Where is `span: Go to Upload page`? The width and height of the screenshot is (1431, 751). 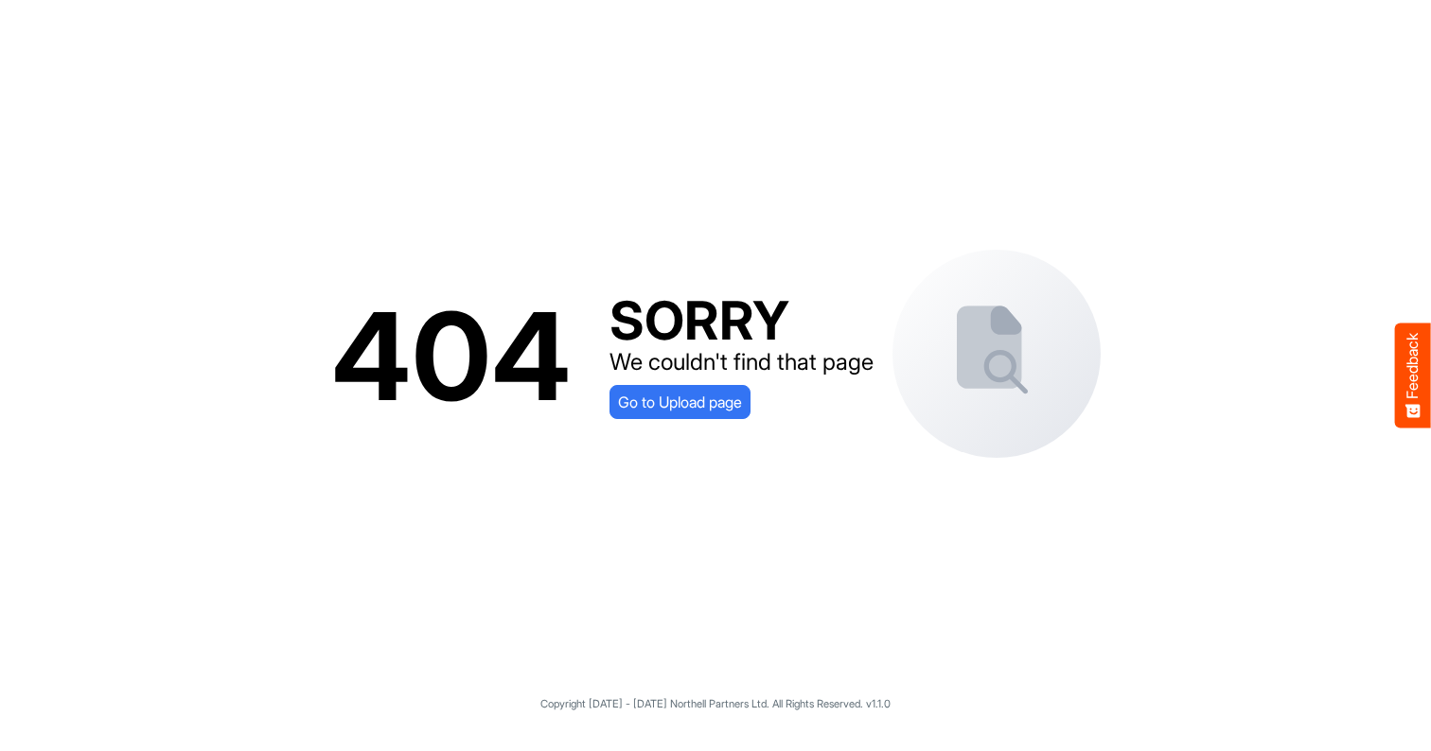
span: Go to Upload page is located at coordinates (680, 402).